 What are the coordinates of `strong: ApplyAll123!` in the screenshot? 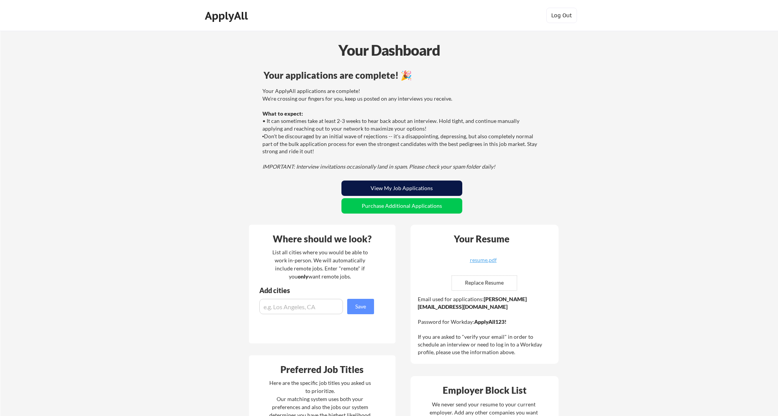 It's located at (490, 321).